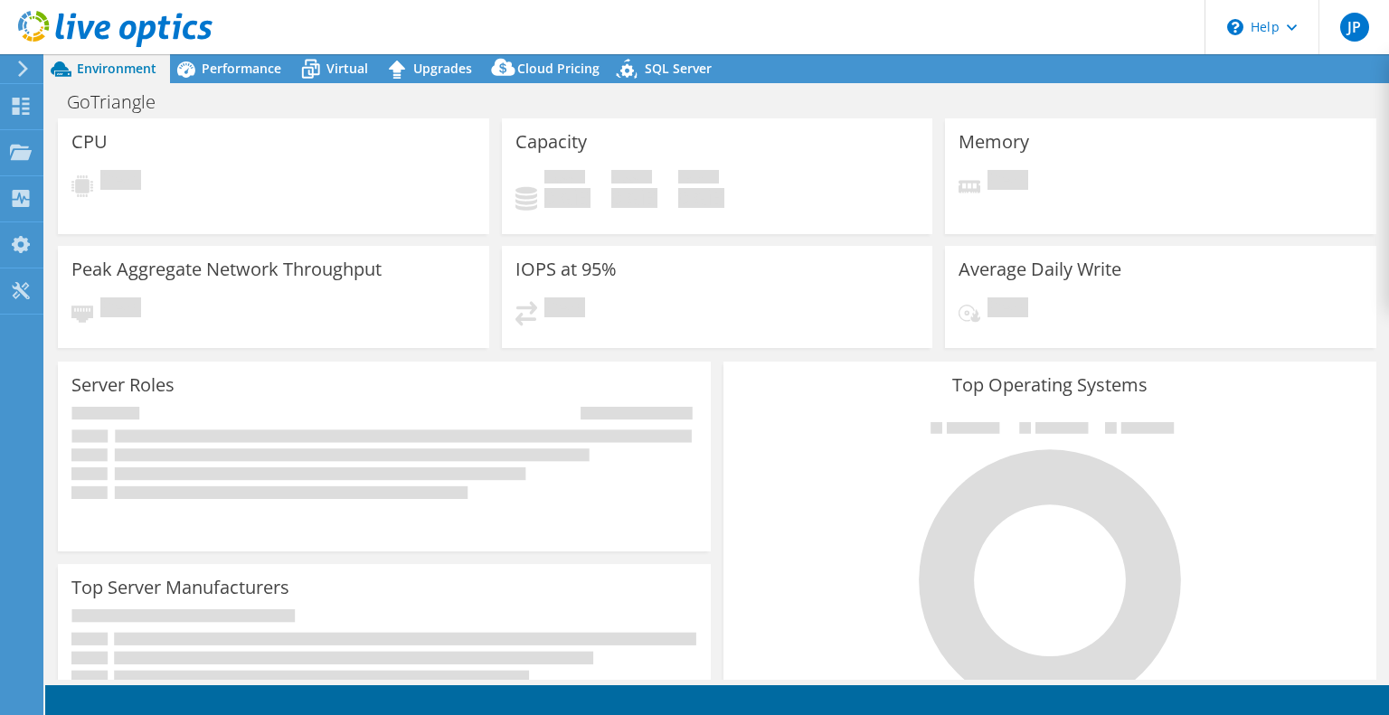 This screenshot has width=1389, height=715. What do you see at coordinates (442, 68) in the screenshot?
I see `span: Upgrades` at bounding box center [442, 68].